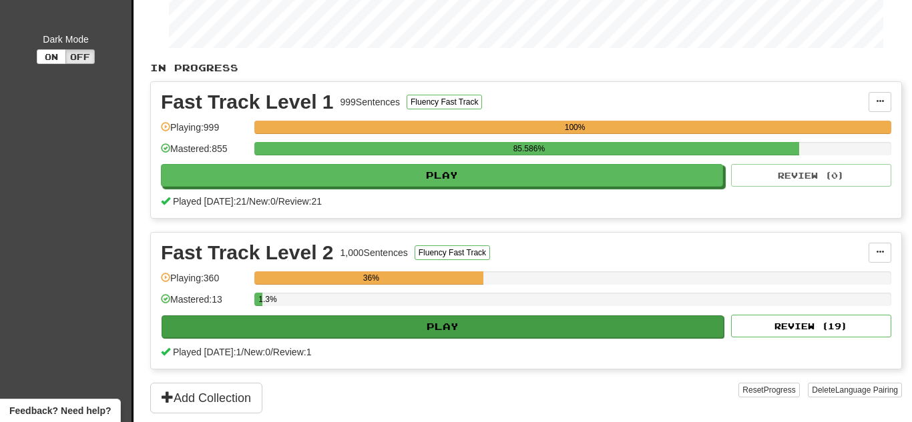 The width and height of the screenshot is (912, 422). What do you see at coordinates (204, 304) in the screenshot?
I see `div: Mastered: 13` at bounding box center [204, 304].